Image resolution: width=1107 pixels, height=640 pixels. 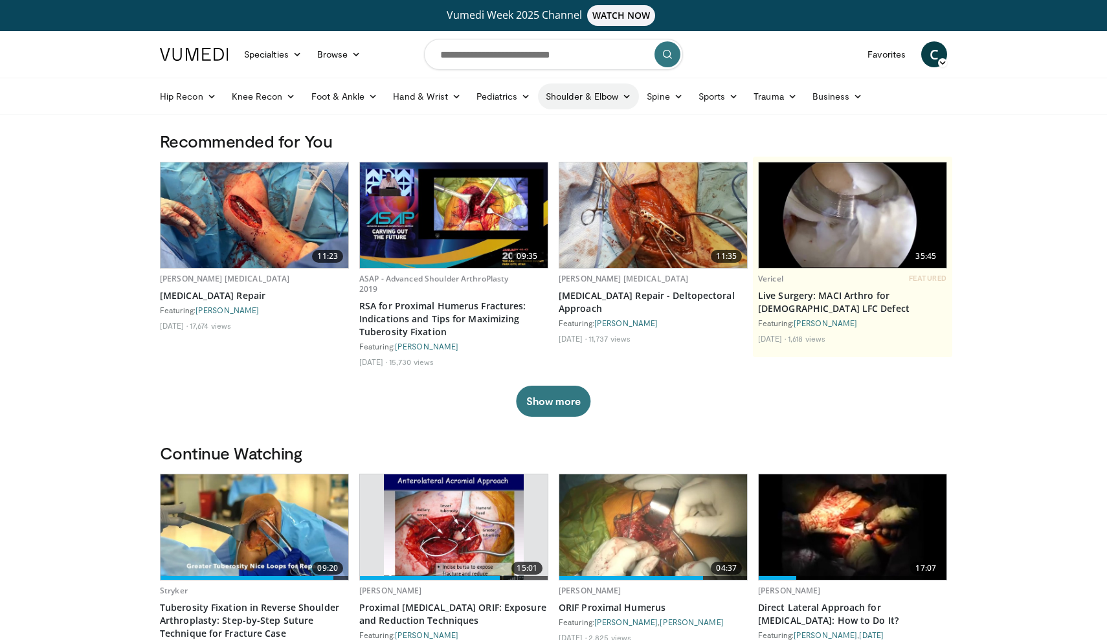 I want to click on span: 09:20, so click(x=328, y=568).